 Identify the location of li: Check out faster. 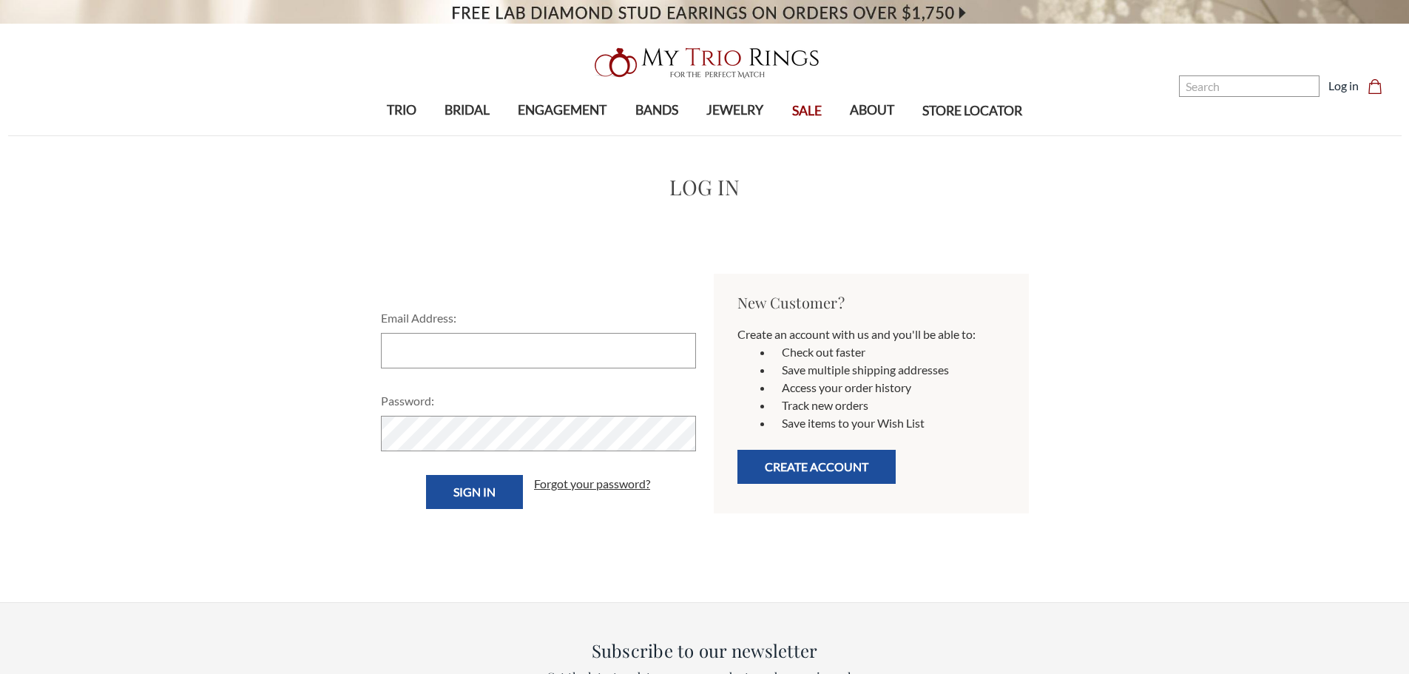
(889, 352).